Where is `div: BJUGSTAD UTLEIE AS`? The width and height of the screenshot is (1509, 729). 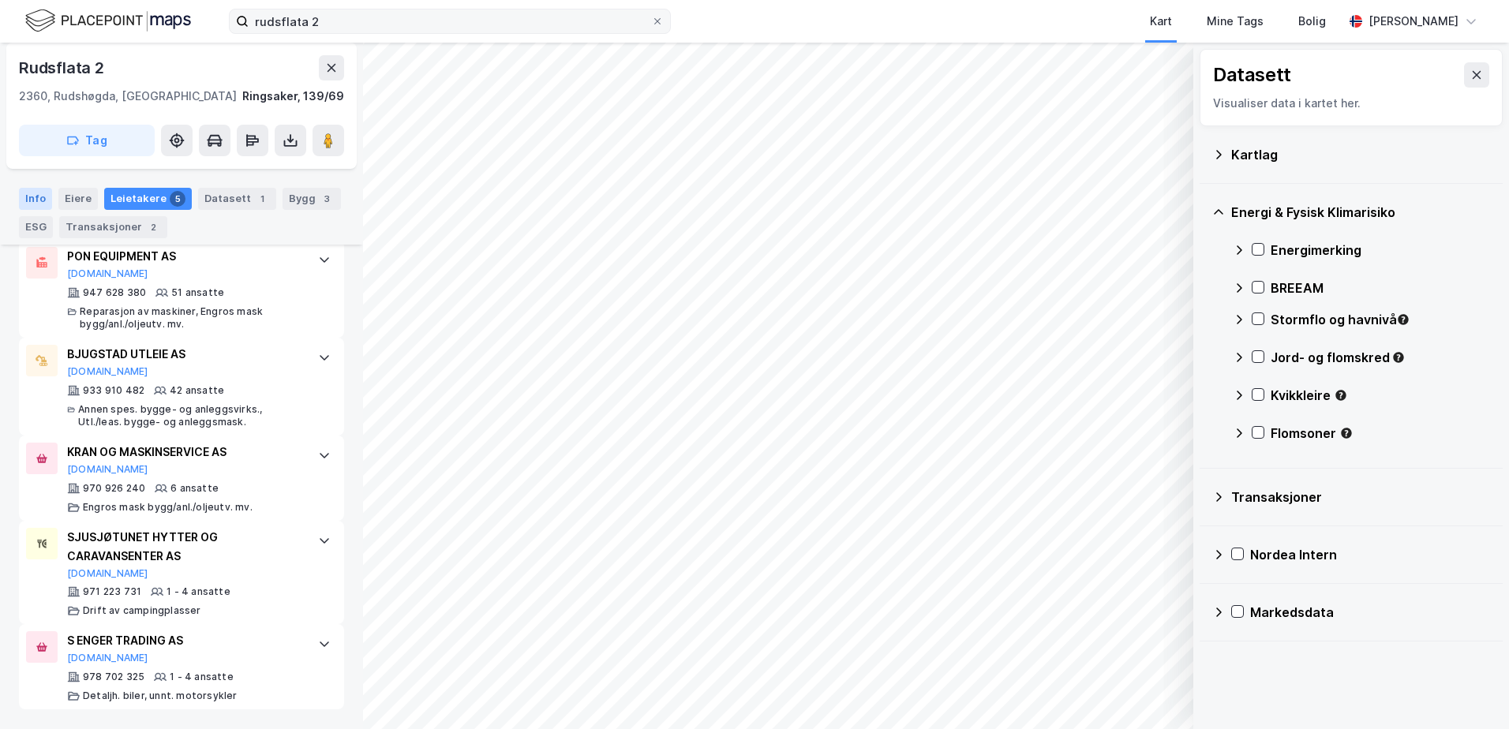
div: BJUGSTAD UTLEIE AS is located at coordinates (185, 354).